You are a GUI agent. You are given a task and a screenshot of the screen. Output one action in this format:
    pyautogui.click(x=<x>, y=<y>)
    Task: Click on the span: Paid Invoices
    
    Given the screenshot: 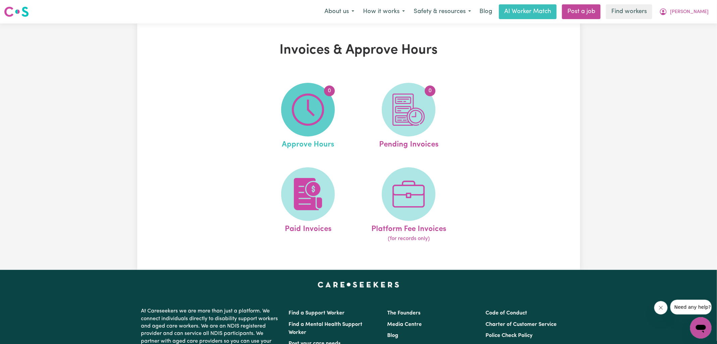 What is the action you would take?
    pyautogui.click(x=308, y=228)
    